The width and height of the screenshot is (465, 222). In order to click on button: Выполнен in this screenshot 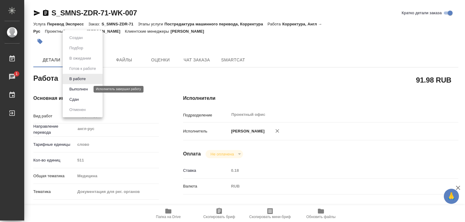, I will do `click(78, 89)`.